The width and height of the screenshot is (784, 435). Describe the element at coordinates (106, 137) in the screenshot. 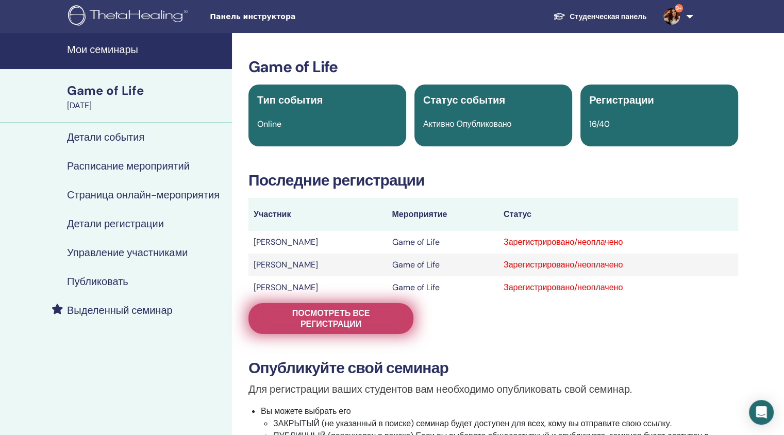

I see `h4: Детали события` at that location.